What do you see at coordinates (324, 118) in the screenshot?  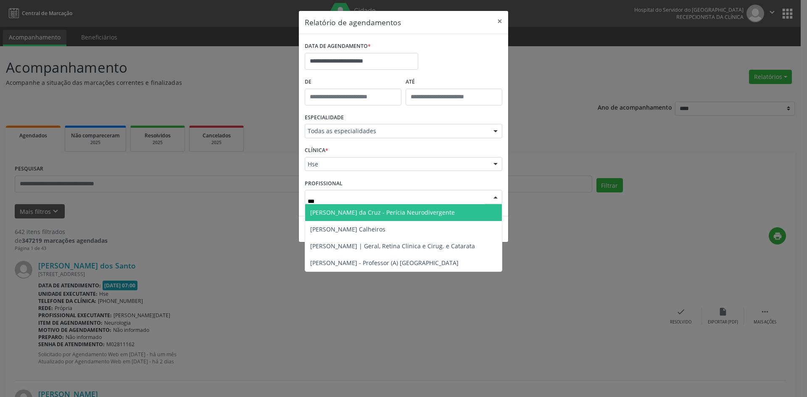 I see `label: ESPECIALIDADE` at bounding box center [324, 118].